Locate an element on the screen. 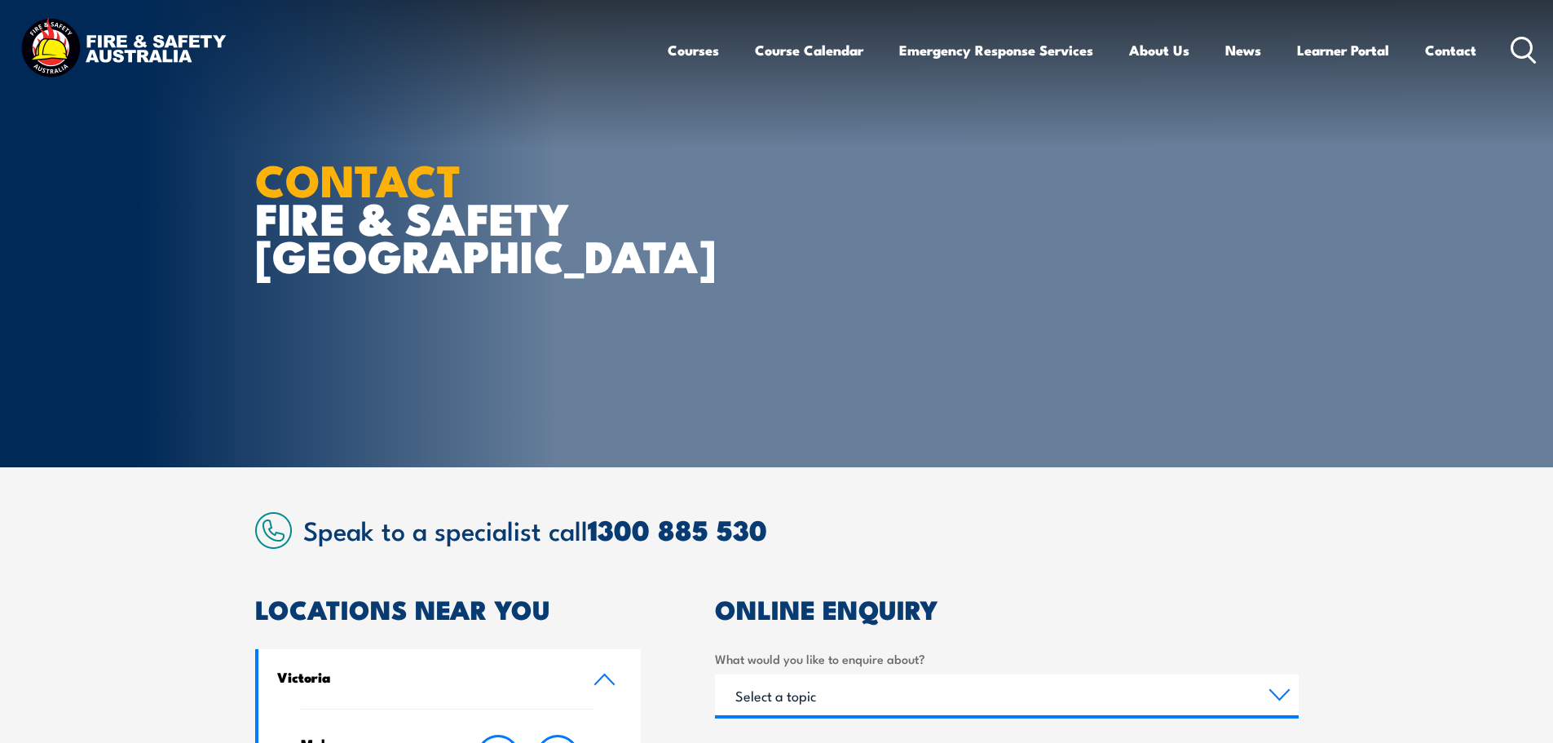 The height and width of the screenshot is (743, 1553). a: Emergency Response Services is located at coordinates (996, 50).